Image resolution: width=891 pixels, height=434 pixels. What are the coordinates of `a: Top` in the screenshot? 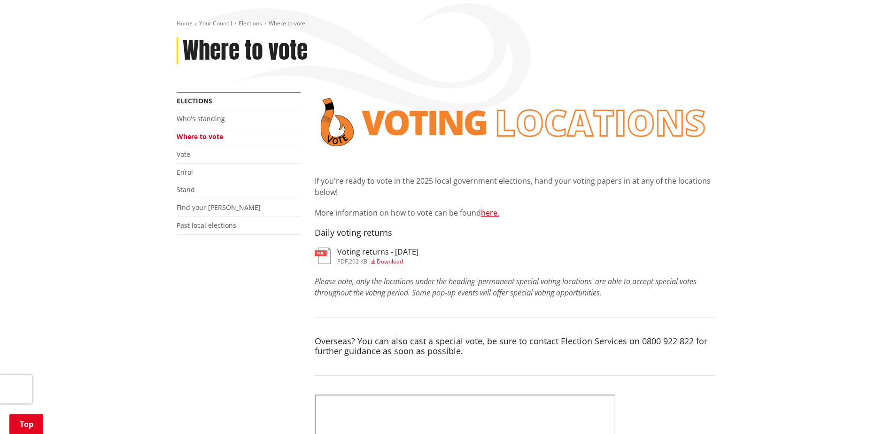 It's located at (26, 424).